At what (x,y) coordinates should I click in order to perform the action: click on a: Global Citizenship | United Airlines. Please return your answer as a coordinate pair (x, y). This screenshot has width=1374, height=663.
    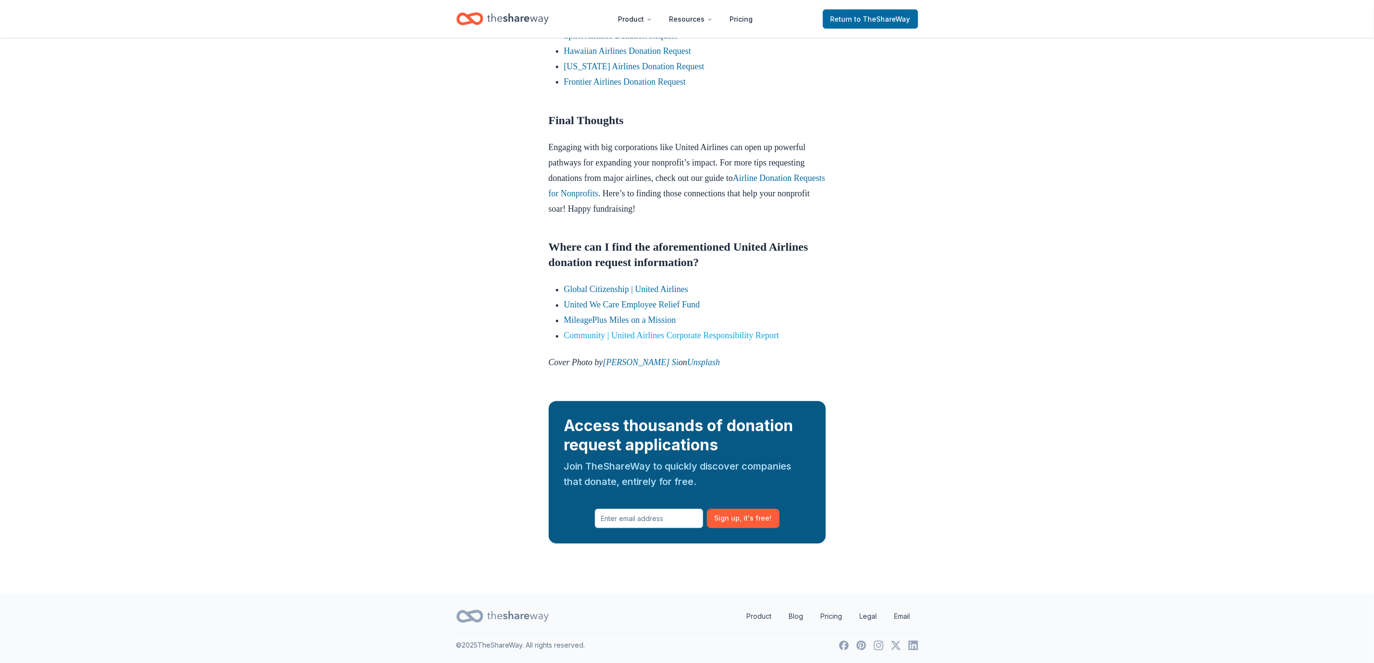
    Looking at the image, I should click on (626, 289).